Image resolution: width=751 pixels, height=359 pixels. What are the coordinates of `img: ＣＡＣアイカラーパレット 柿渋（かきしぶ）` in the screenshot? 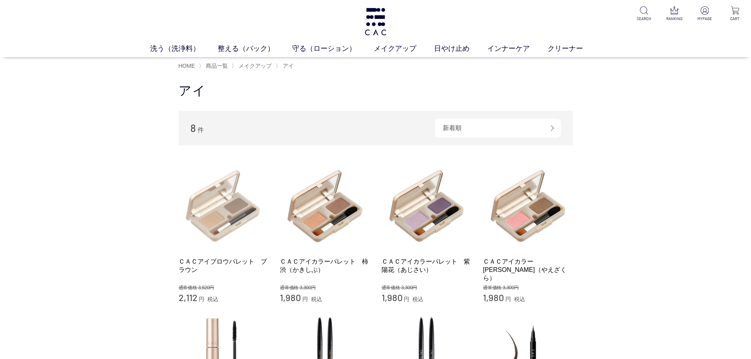 It's located at (325, 206).